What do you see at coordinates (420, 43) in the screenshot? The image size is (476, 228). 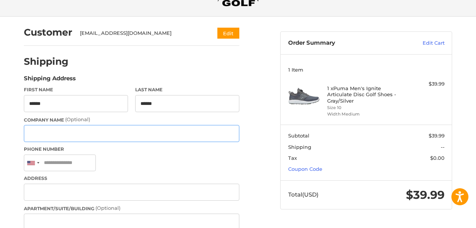 I see `a: Edit Cart` at bounding box center [420, 43].